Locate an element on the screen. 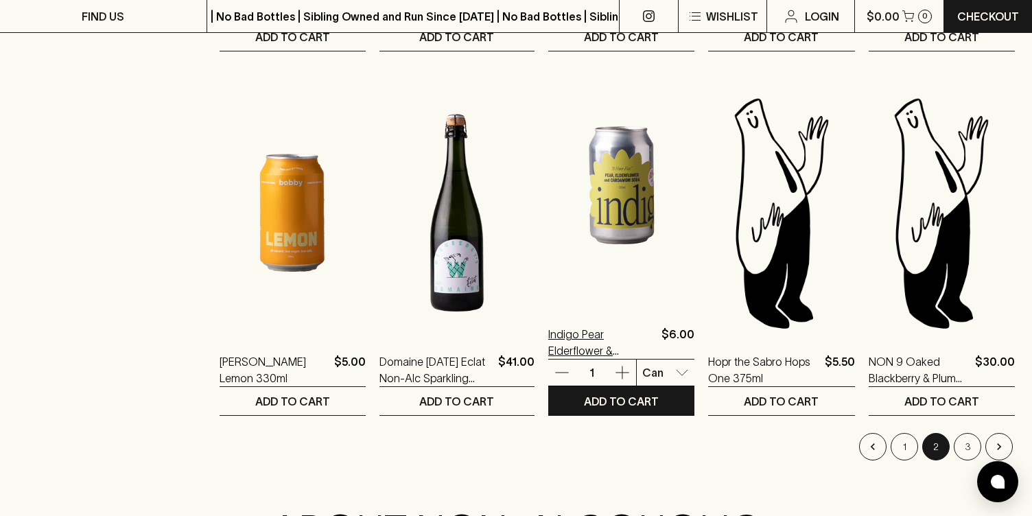 This screenshot has width=1032, height=516. p: NON 9 Oaked Blackberry & Plum 750ml is located at coordinates (919, 370).